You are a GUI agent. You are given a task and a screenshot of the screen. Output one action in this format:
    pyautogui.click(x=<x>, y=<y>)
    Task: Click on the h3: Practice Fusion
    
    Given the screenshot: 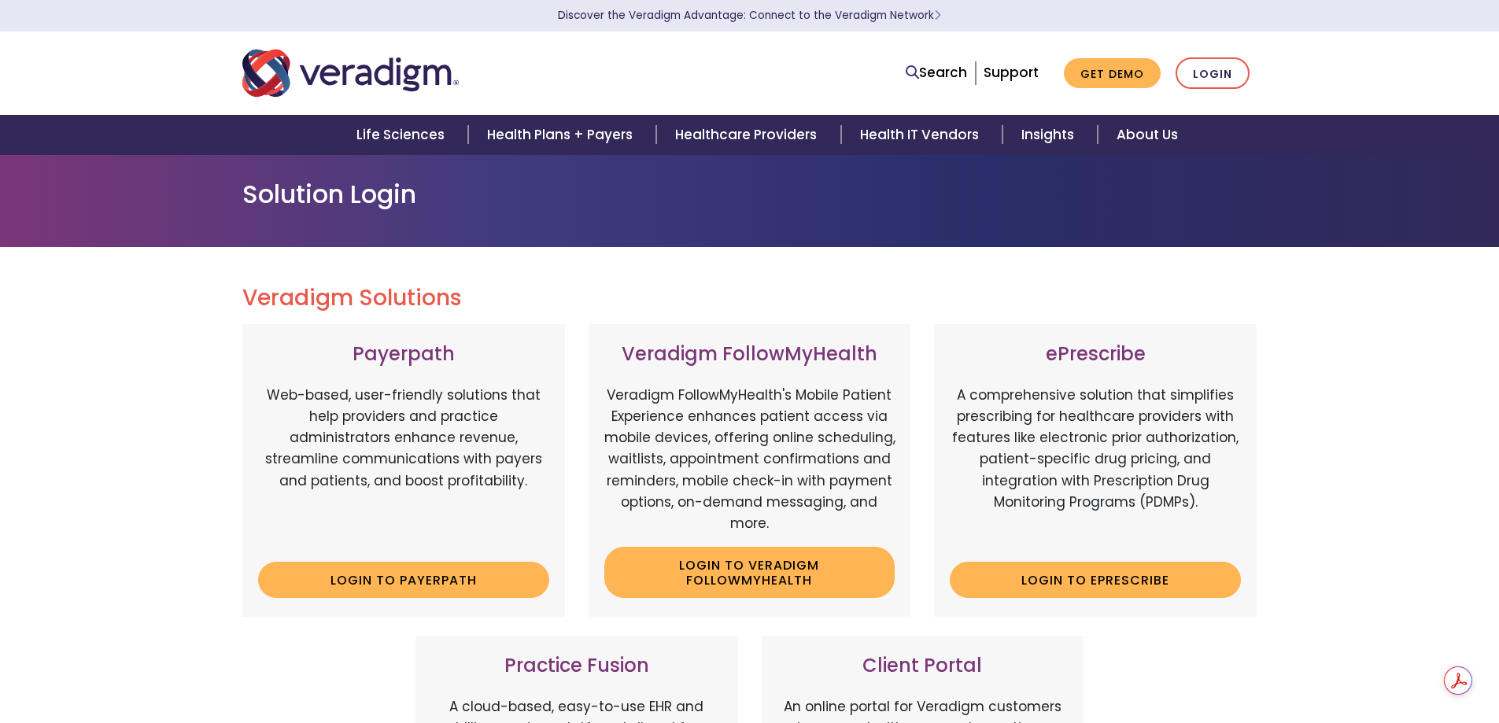 What is the action you would take?
    pyautogui.click(x=577, y=666)
    